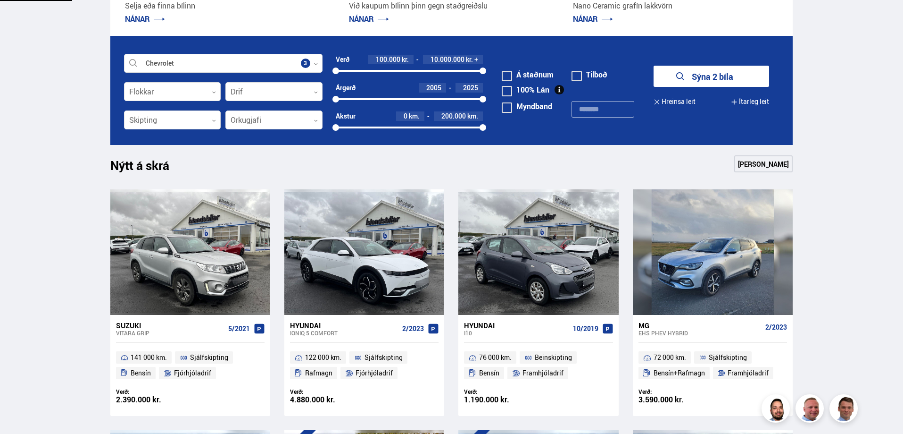  What do you see at coordinates (344, 333) in the screenshot?
I see `div: IONIQ 5 COMFORT` at bounding box center [344, 333].